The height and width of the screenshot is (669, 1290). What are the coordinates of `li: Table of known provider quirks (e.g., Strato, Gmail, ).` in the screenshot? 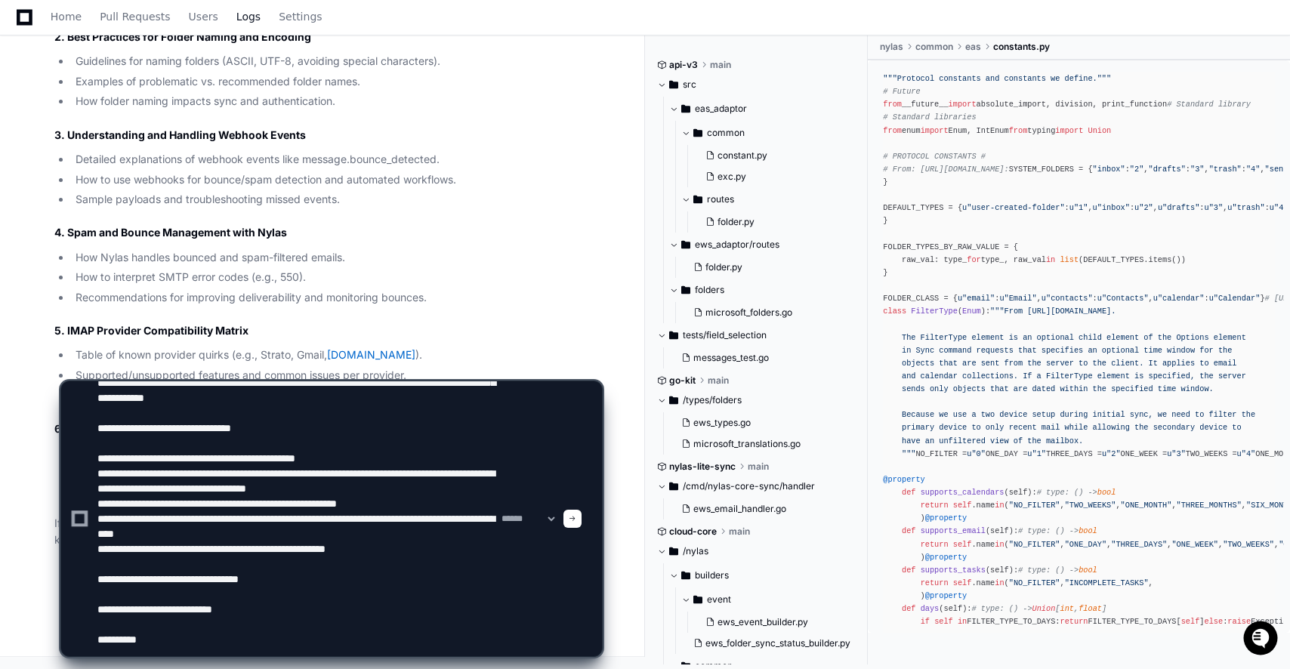 It's located at (336, 355).